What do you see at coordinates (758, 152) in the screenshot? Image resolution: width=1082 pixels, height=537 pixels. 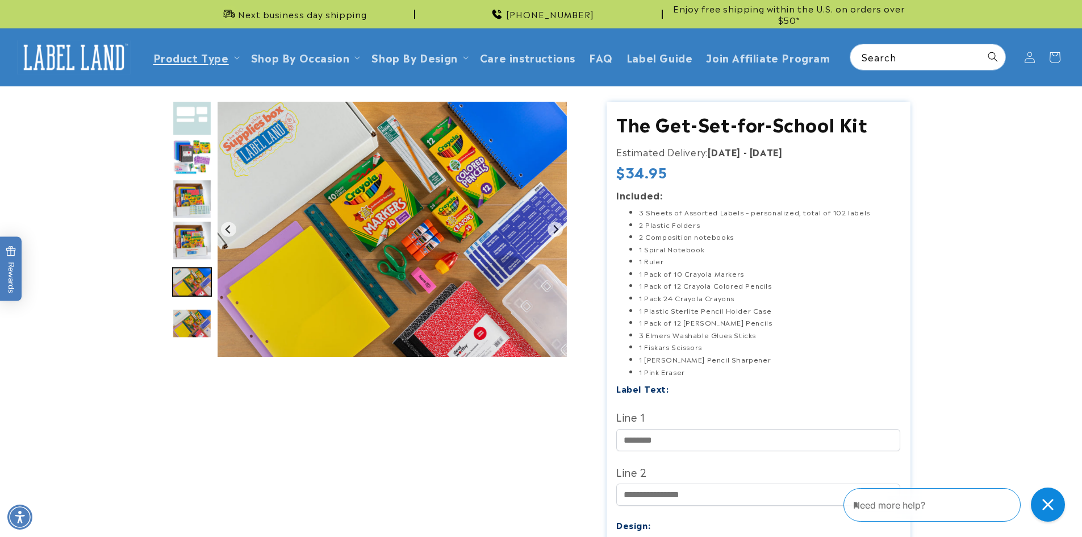 I see `p: Estimated Delivery:` at bounding box center [758, 152].